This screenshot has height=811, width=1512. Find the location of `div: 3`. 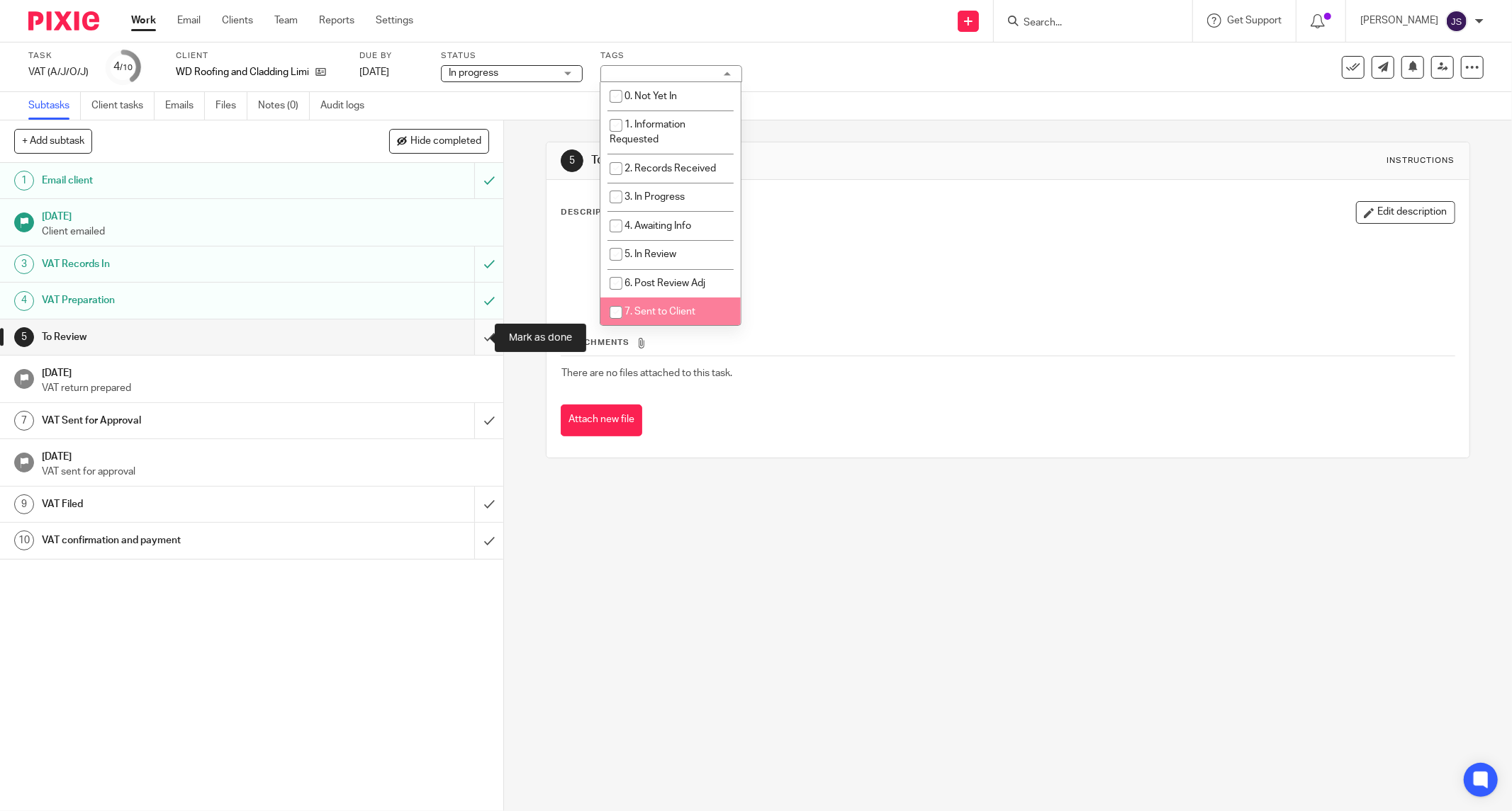

div: 3 is located at coordinates (24, 264).